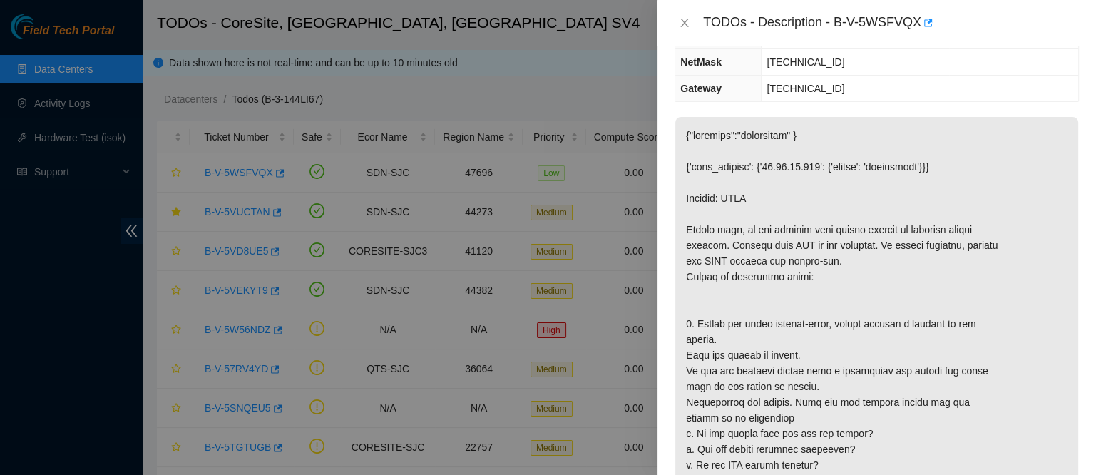 This screenshot has width=1096, height=475. Describe the element at coordinates (701, 88) in the screenshot. I see `span: Gateway` at that location.